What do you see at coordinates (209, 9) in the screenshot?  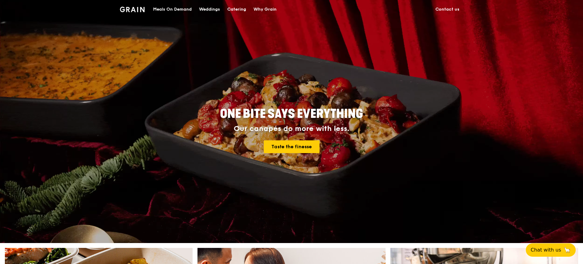 I see `div: Weddings` at bounding box center [209, 9].